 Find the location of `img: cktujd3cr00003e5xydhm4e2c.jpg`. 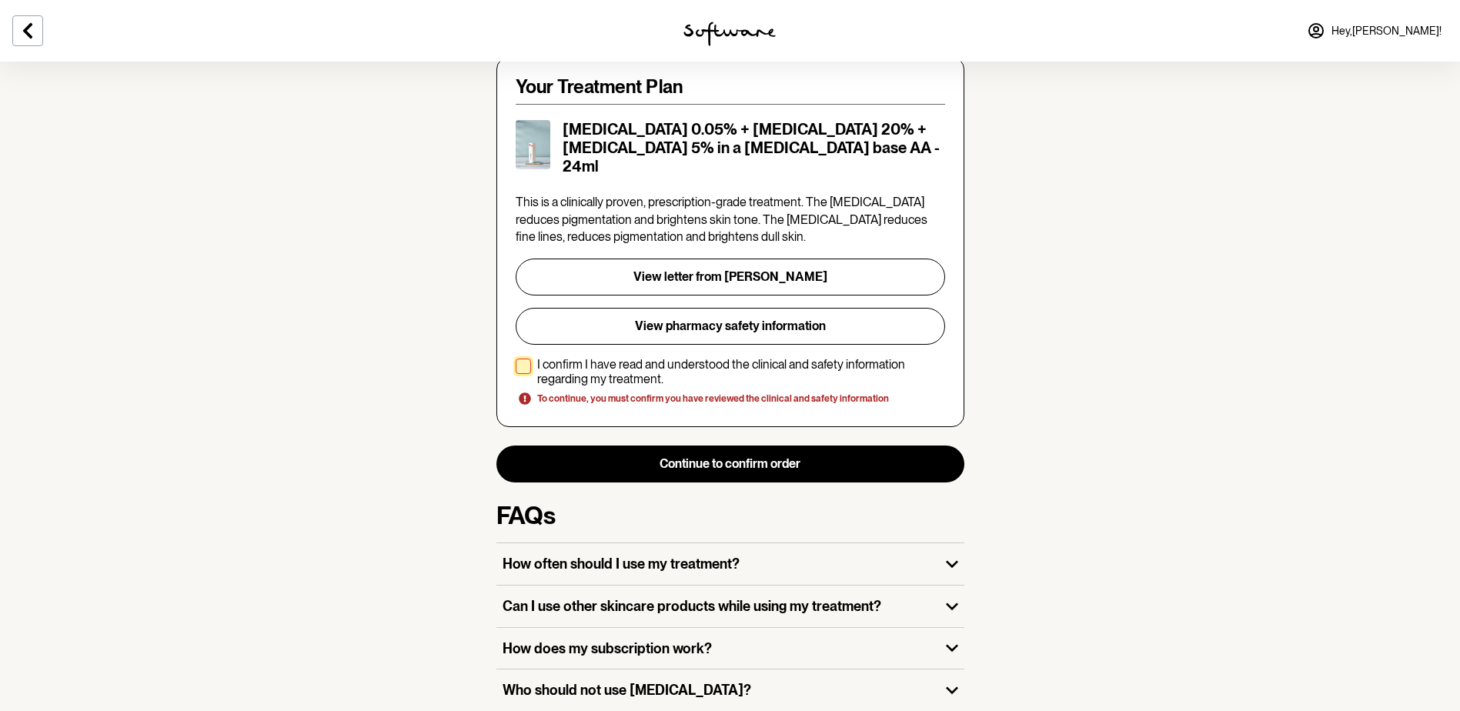

img: cktujd3cr00003e5xydhm4e2c.jpg is located at coordinates (532, 145).